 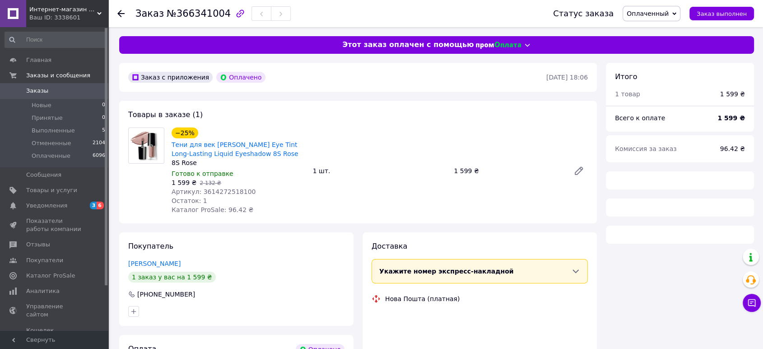 I want to click on span: Оплаченный, so click(x=647, y=14).